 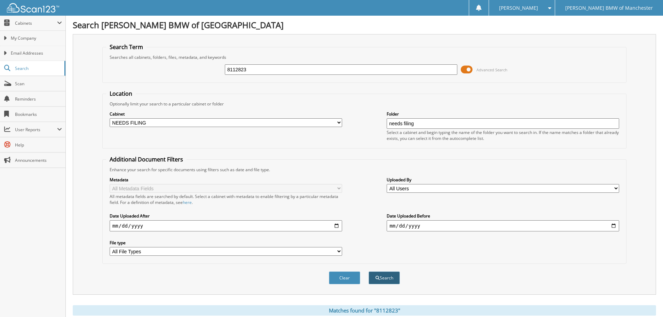 I want to click on div: Searches all cabinets, folders, files, metadata, and keywords, so click(x=364, y=57).